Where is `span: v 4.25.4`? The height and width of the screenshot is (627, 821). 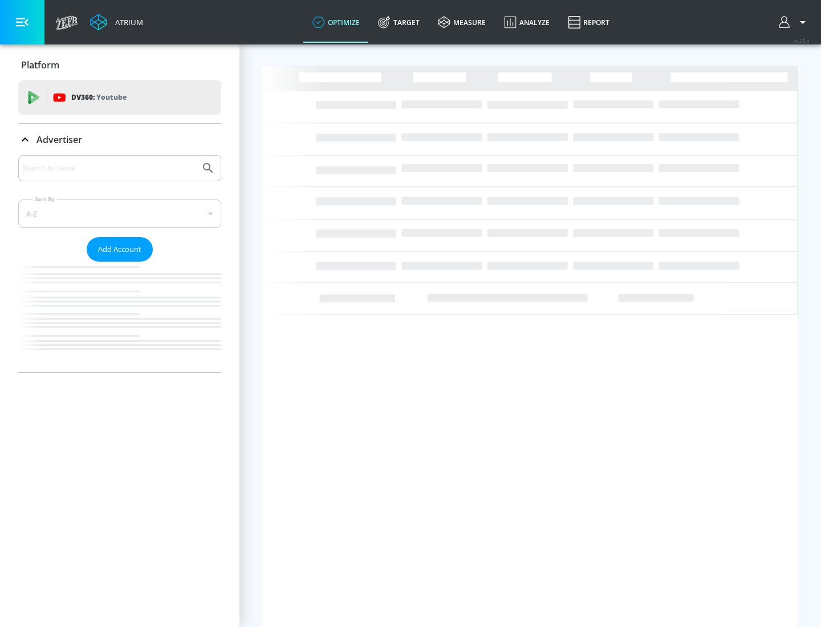
span: v 4.25.4 is located at coordinates (801, 40).